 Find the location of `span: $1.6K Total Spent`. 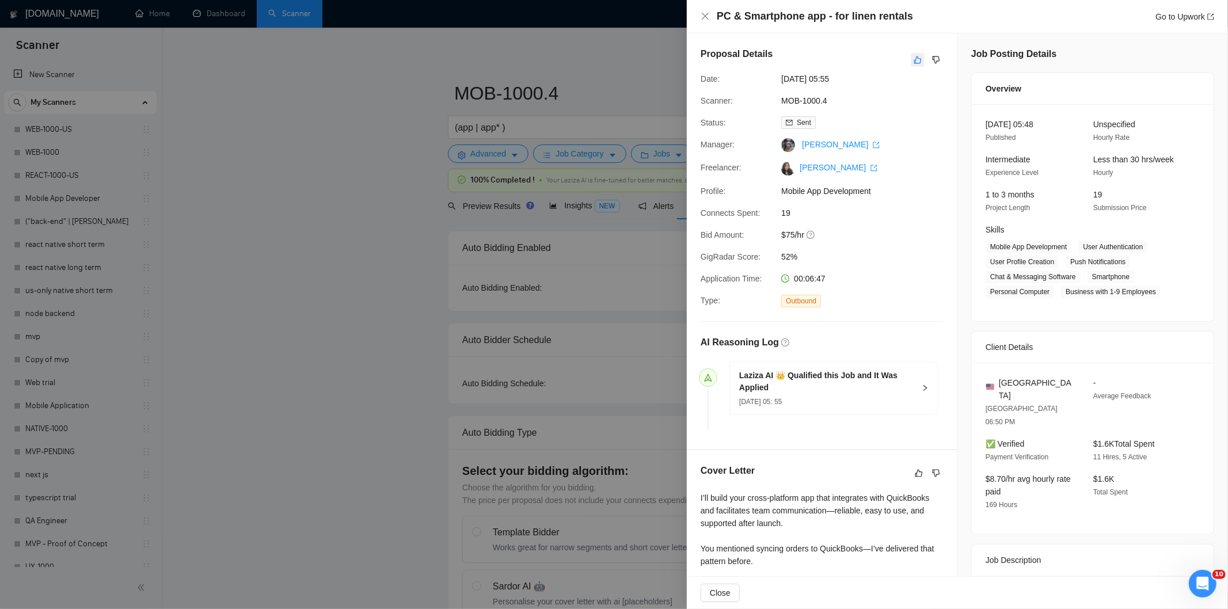

span: $1.6K Total Spent is located at coordinates (1124, 444).